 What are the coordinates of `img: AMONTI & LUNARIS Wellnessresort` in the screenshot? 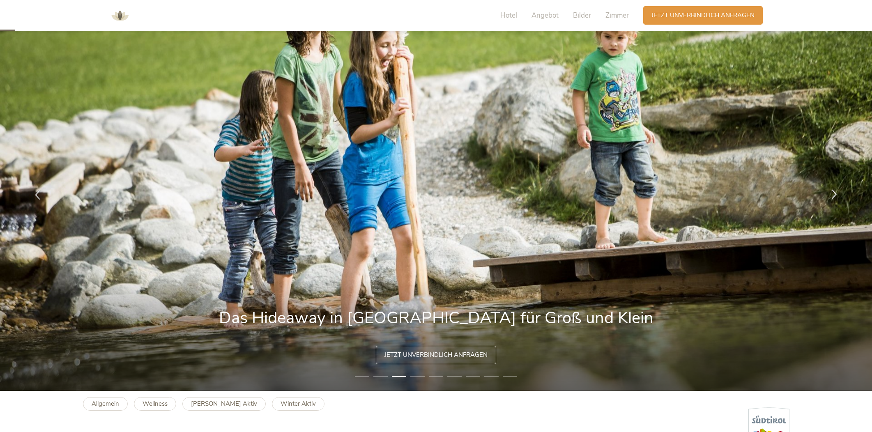 It's located at (120, 16).